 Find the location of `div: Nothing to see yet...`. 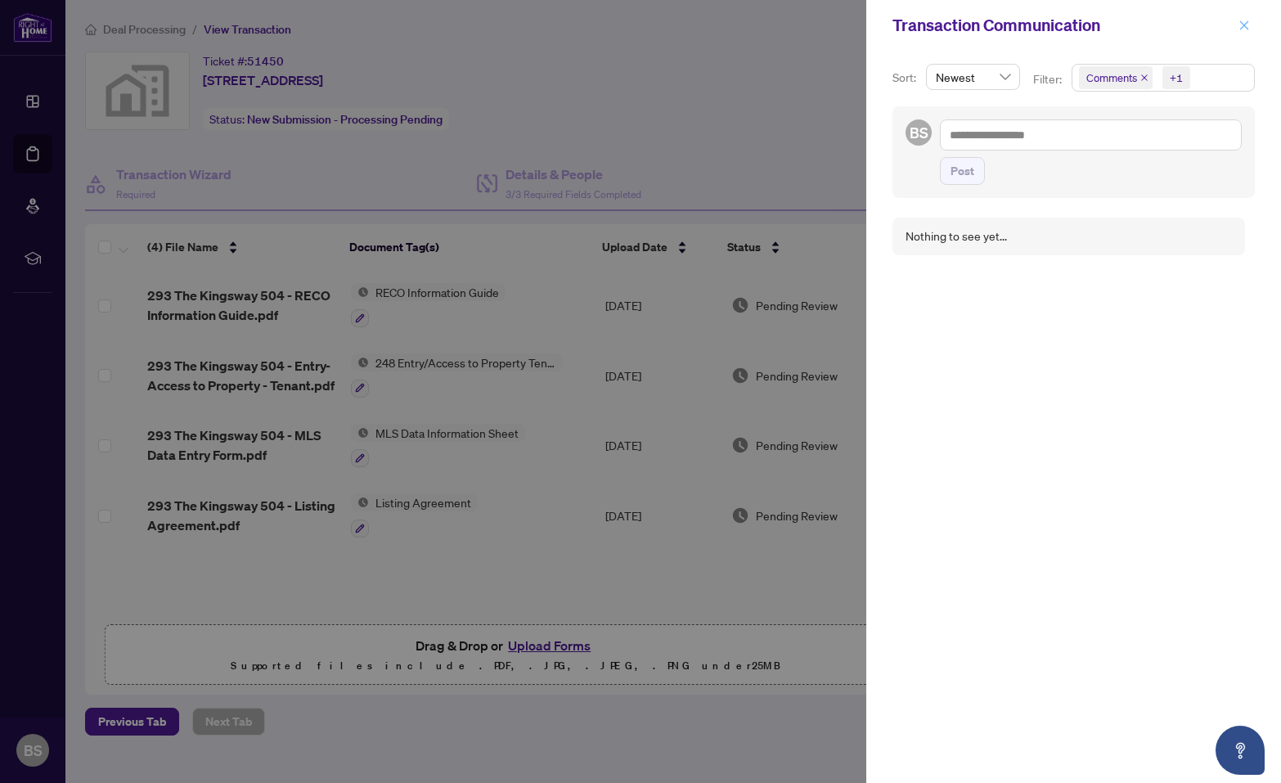

div: Nothing to see yet... is located at coordinates (956, 236).